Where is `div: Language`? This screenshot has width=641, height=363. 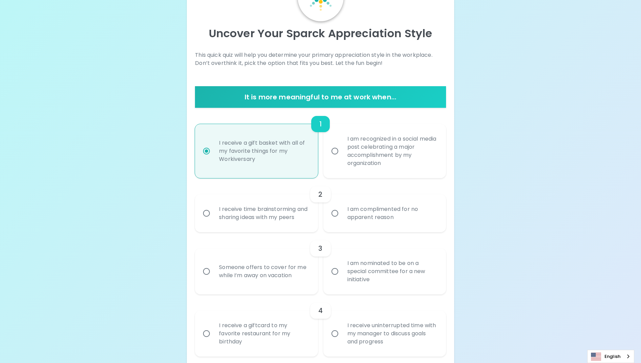
div: Language is located at coordinates (611, 356).